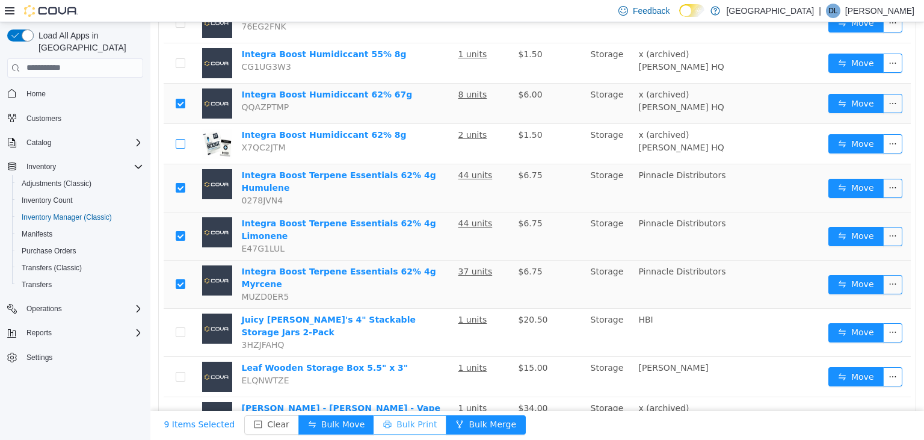  I want to click on a: Integra Boost Humidiccant 55% 8g, so click(174, 32).